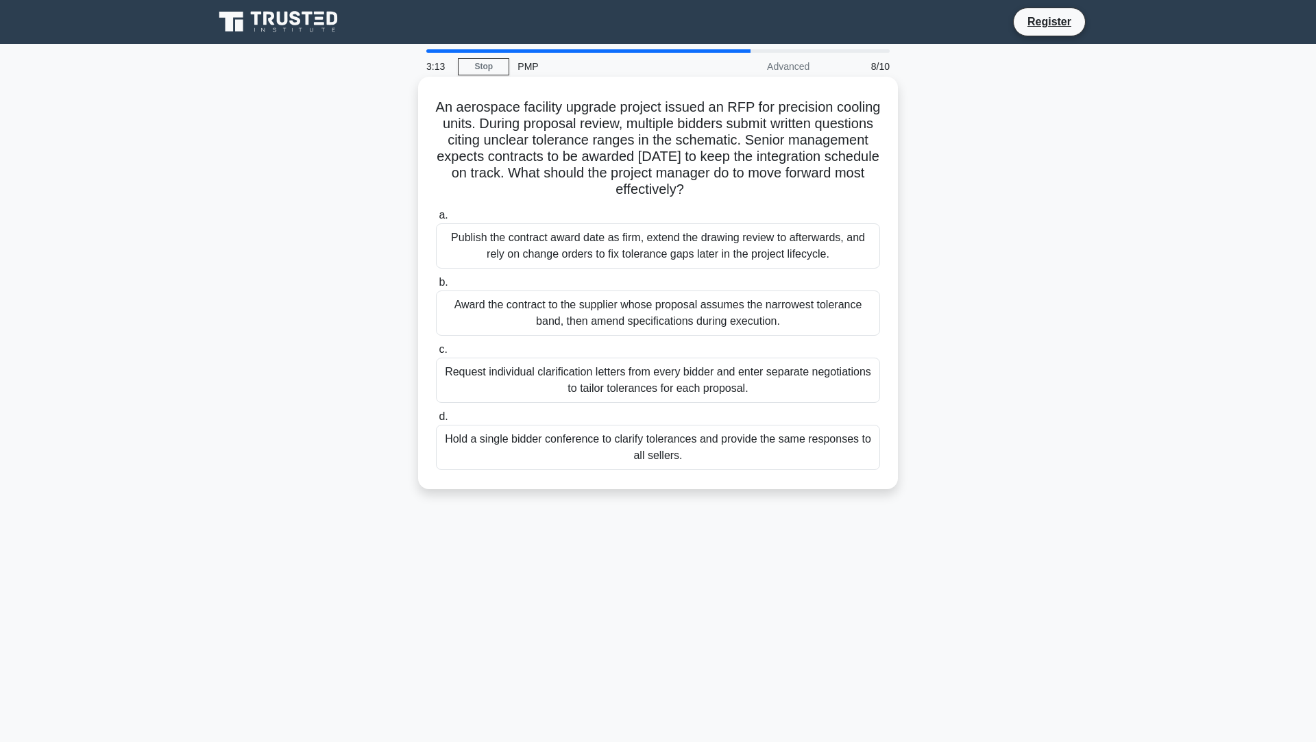  What do you see at coordinates (658, 313) in the screenshot?
I see `div: Award the contract to the supplier whose proposal assumes the narrowest tolerance band, then amen...` at bounding box center [658, 313].